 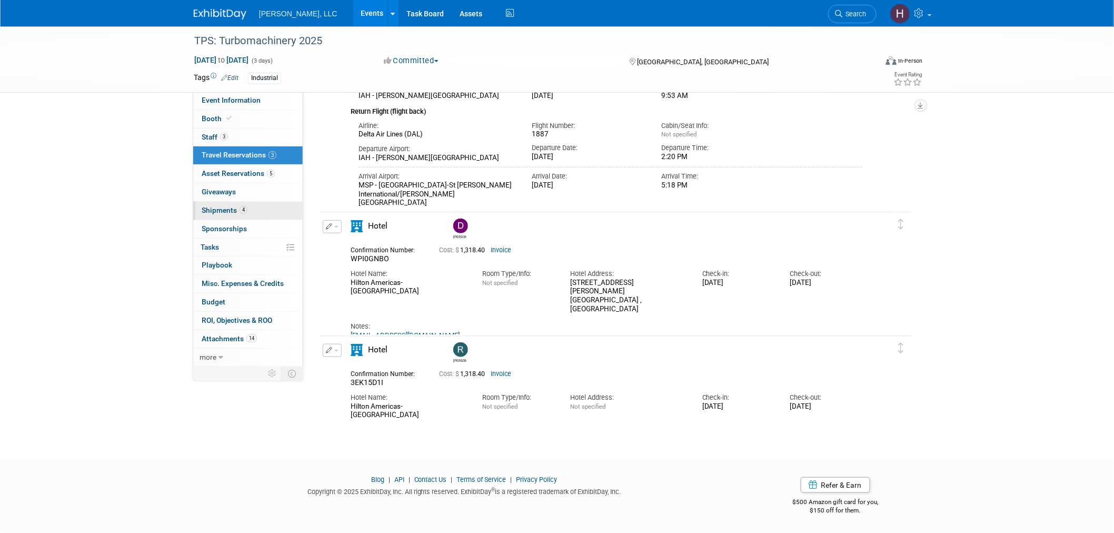 I want to click on span: more, so click(x=208, y=357).